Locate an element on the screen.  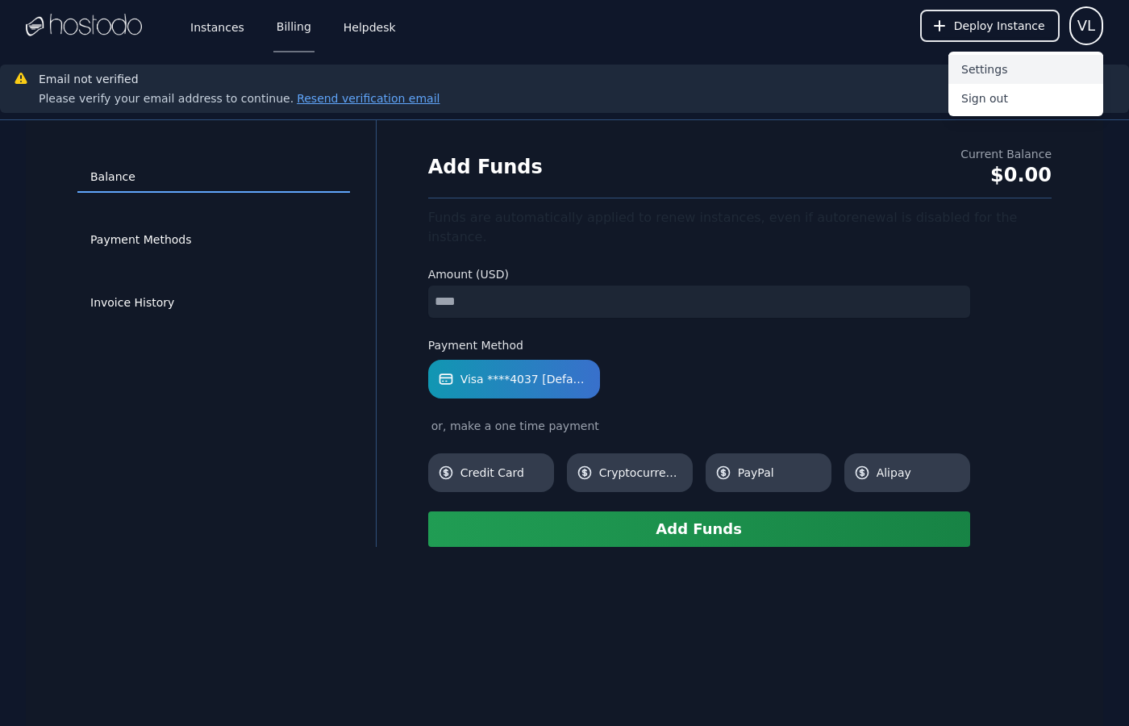
span: Cryptocurrency is located at coordinates (641, 472).